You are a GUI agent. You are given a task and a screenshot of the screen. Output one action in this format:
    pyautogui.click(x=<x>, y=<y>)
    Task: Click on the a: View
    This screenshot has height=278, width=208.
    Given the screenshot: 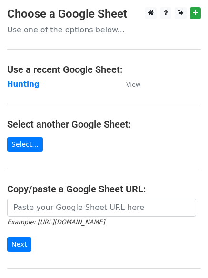 What is the action you would take?
    pyautogui.click(x=128, y=84)
    